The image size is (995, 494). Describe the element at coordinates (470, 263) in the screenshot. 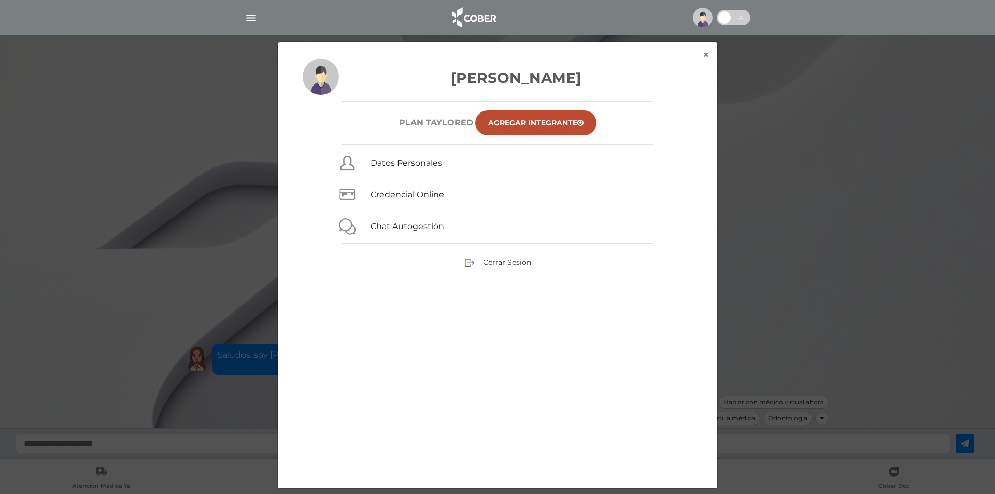

I see `img: sign-out.png` at that location.